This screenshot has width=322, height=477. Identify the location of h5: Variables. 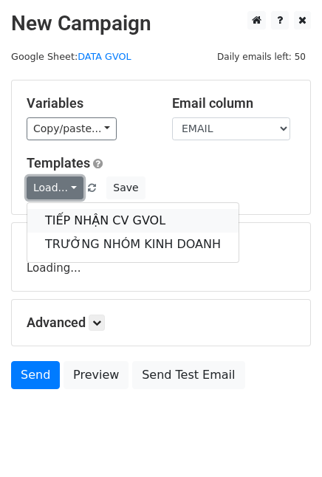
(88, 103).